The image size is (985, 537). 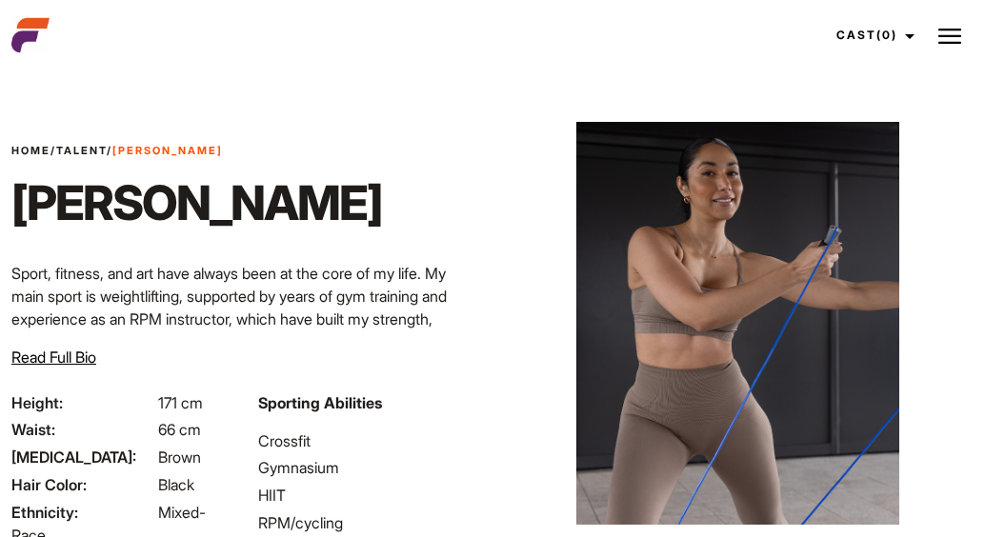 I want to click on span: Waist:, so click(x=83, y=429).